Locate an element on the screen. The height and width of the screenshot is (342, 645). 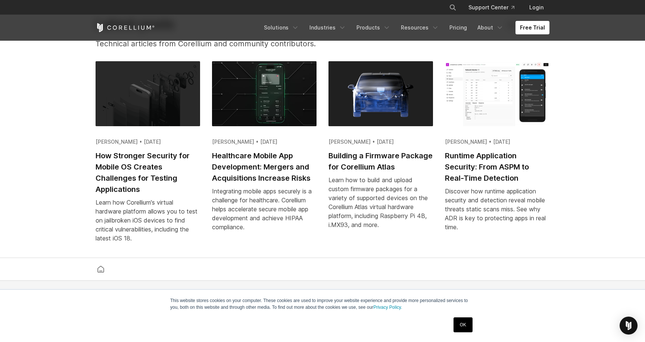
a: About is located at coordinates (491, 28).